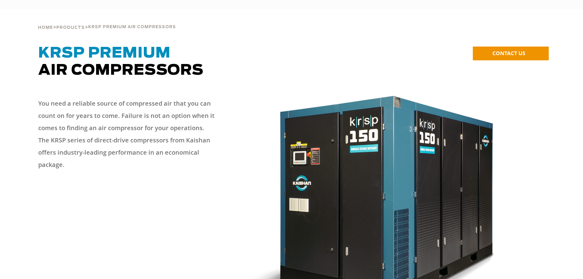 Image resolution: width=583 pixels, height=279 pixels. Describe the element at coordinates (132, 27) in the screenshot. I see `span: krsp premium air compressors` at that location.